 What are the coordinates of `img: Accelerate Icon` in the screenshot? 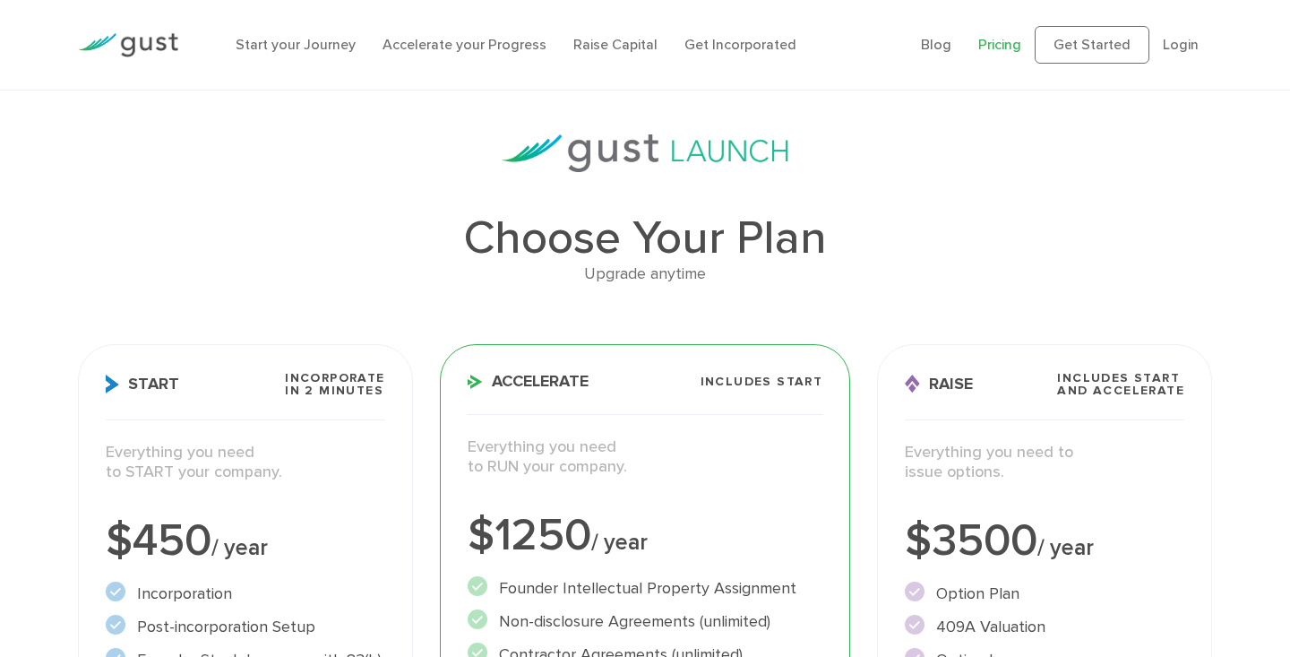 It's located at (475, 382).